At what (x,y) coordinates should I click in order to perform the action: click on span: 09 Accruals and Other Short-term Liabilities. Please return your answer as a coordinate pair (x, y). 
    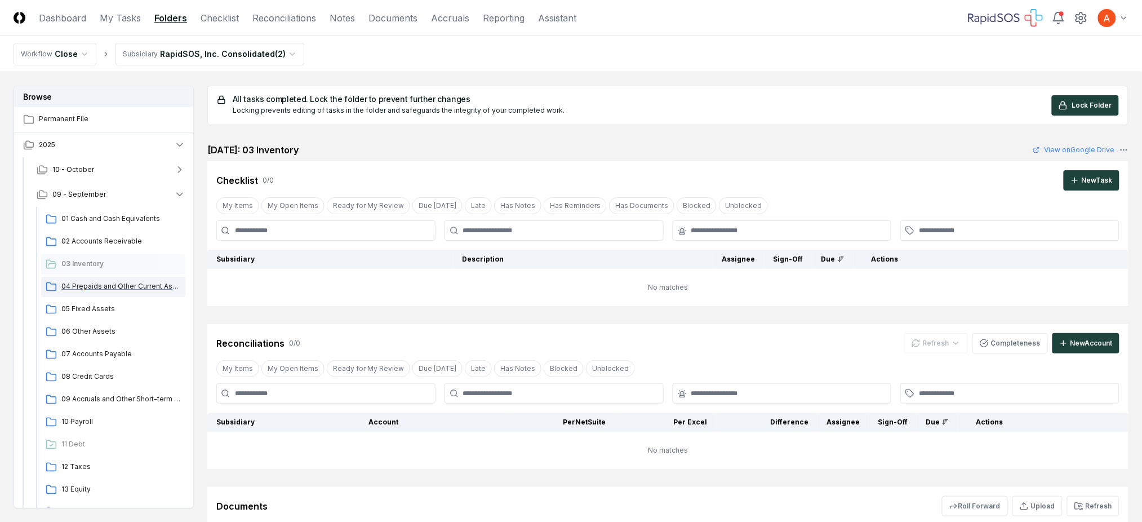
    Looking at the image, I should click on (121, 399).